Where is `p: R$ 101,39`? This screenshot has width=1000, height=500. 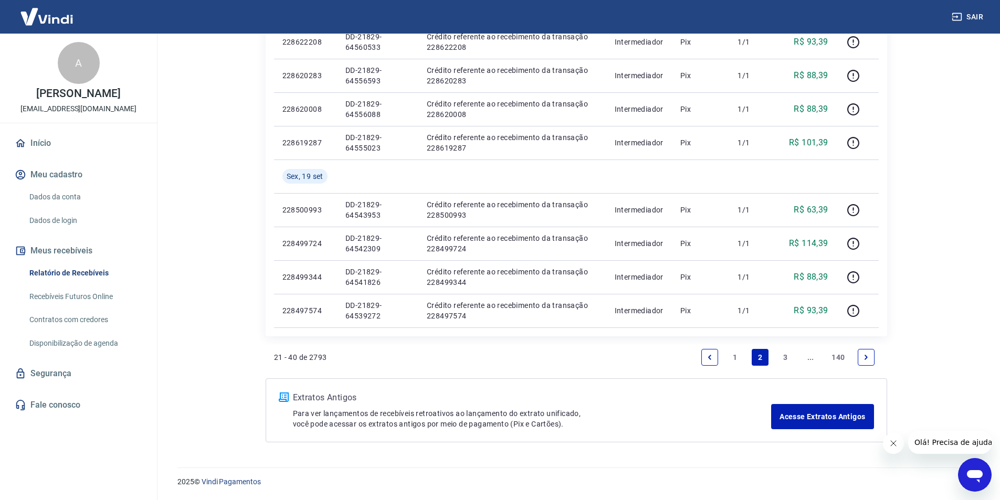 p: R$ 101,39 is located at coordinates (808, 143).